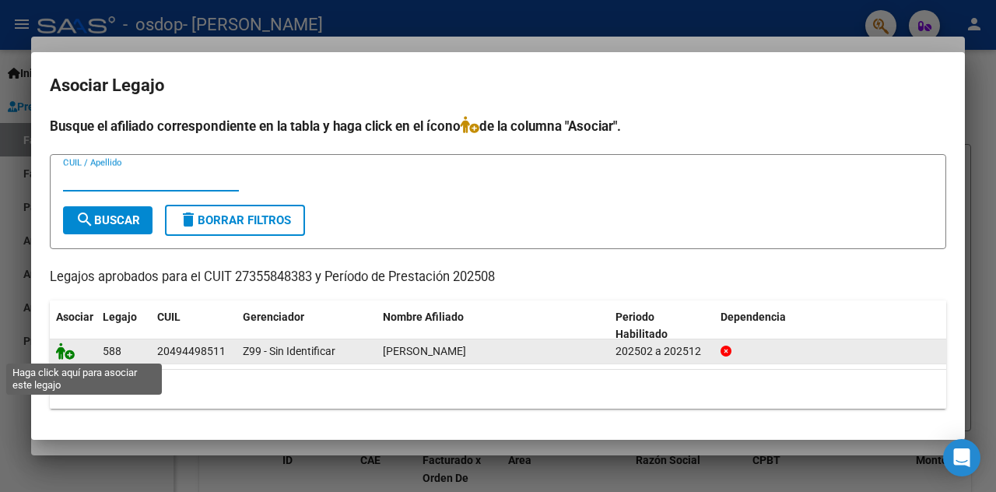  I want to click on span: KANTLEN RENE, so click(424, 351).